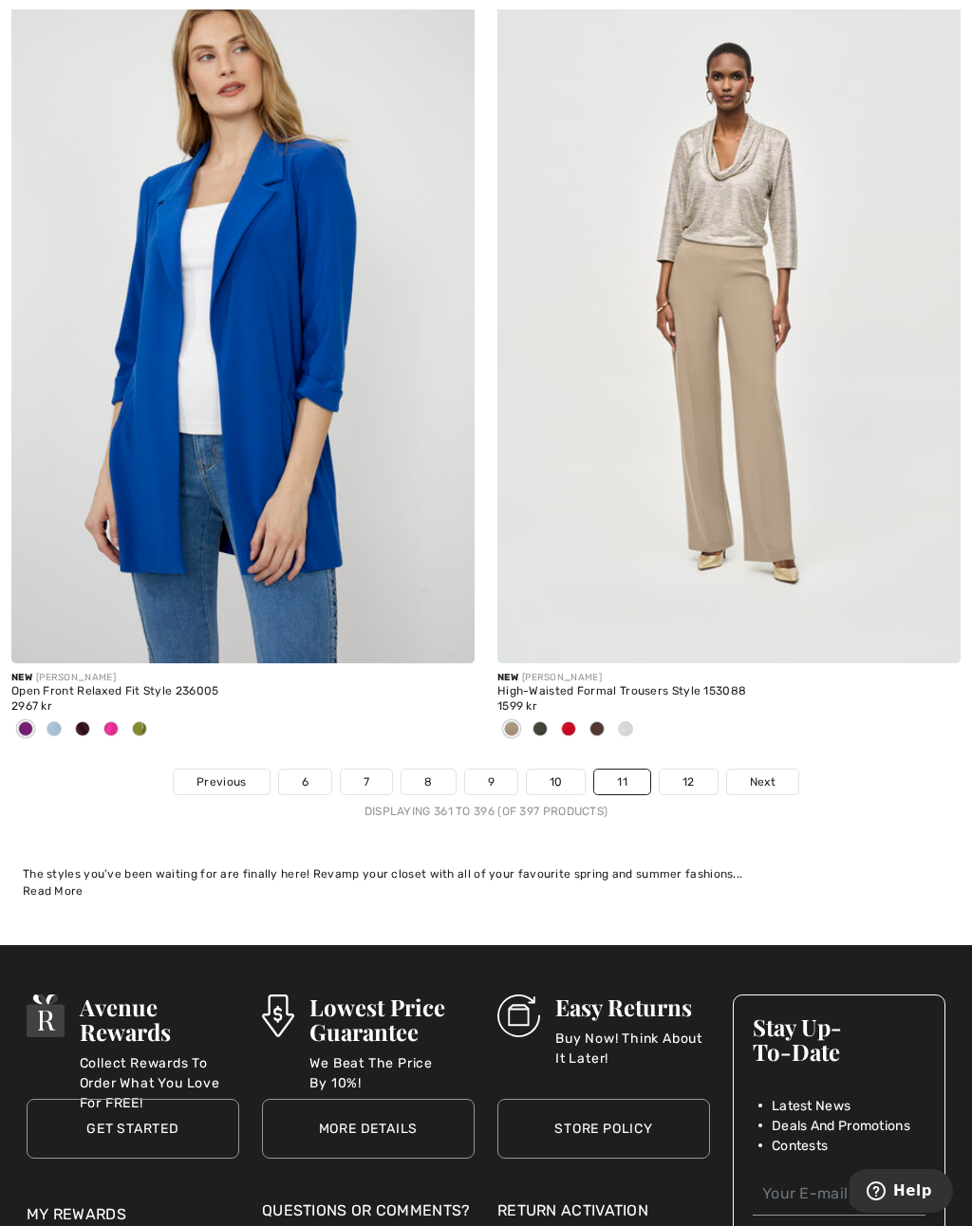  Describe the element at coordinates (568, 730) in the screenshot. I see `div: Radiant red` at that location.